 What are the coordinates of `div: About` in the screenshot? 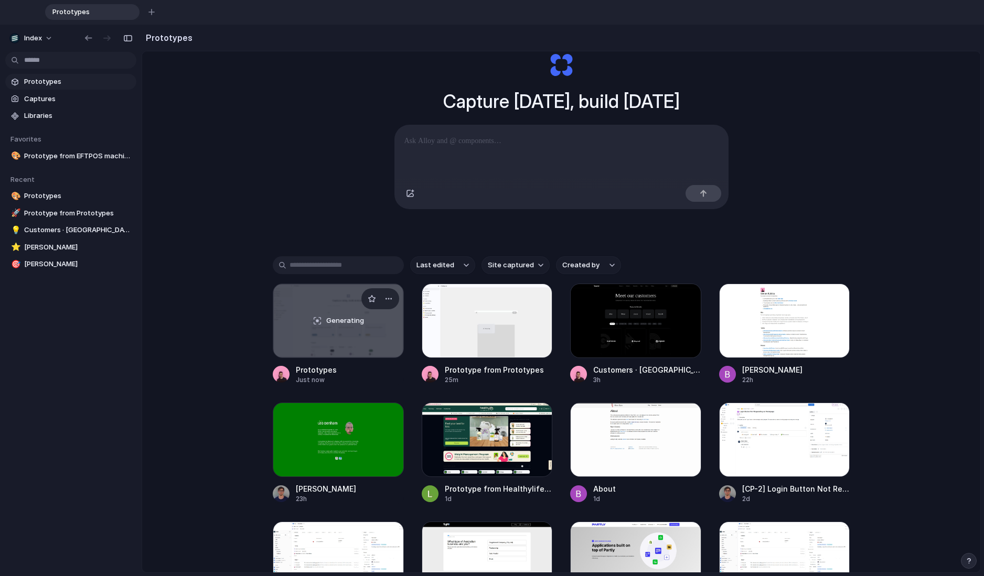 It's located at (604, 489).